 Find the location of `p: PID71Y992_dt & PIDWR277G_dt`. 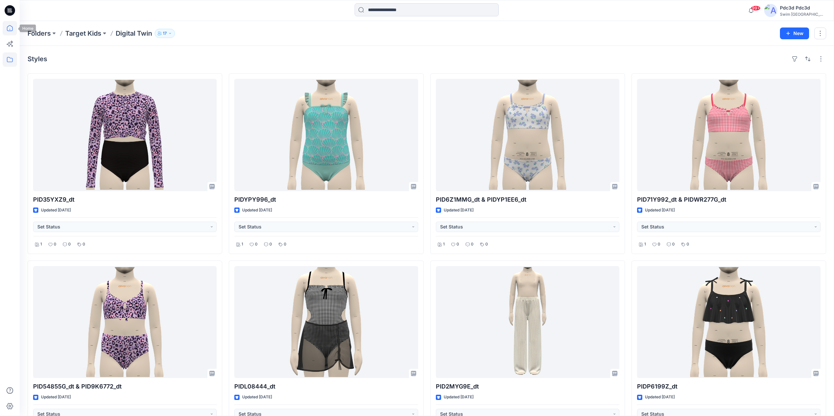

p: PID71Y992_dt & PIDWR277G_dt is located at coordinates (729, 200).